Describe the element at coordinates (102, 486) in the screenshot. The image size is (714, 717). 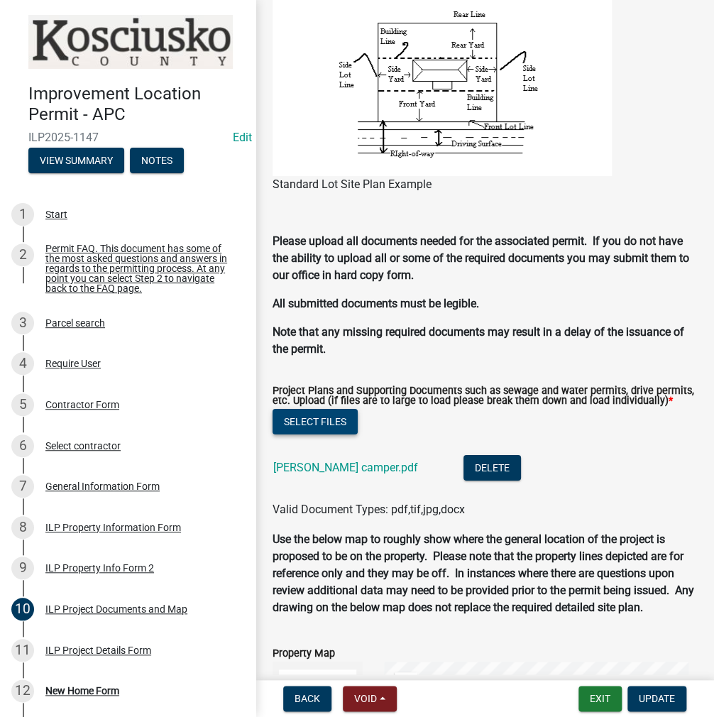
I see `div: General Information Form` at that location.